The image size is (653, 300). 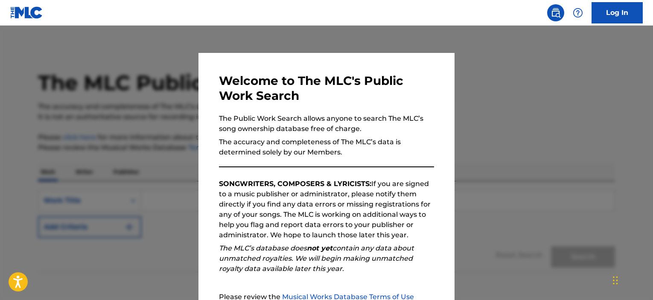 I want to click on em: The MLC’s database does contain any data about unmatched royalties. We will begin making unmatche..., so click(x=316, y=258).